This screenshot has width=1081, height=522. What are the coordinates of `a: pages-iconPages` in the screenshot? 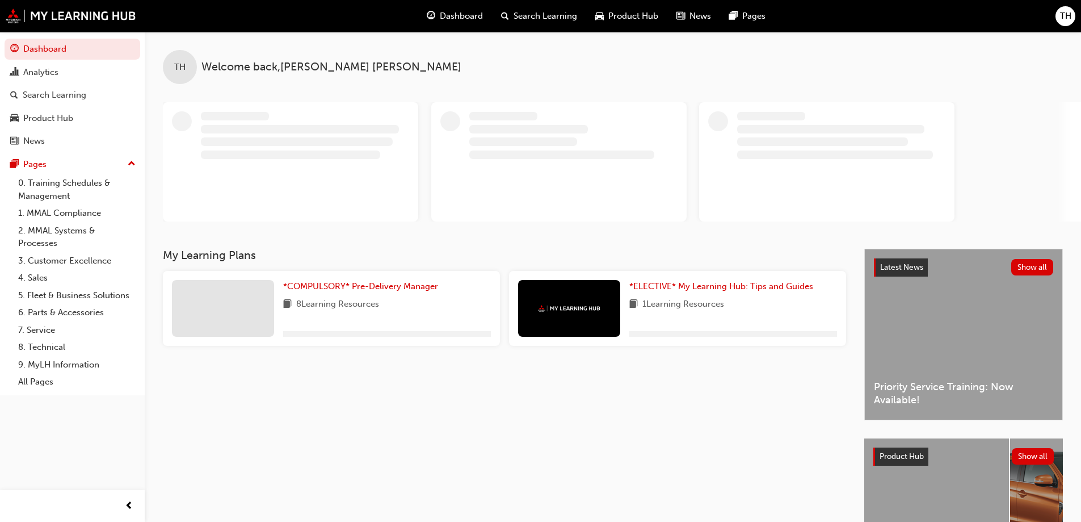 It's located at (748, 16).